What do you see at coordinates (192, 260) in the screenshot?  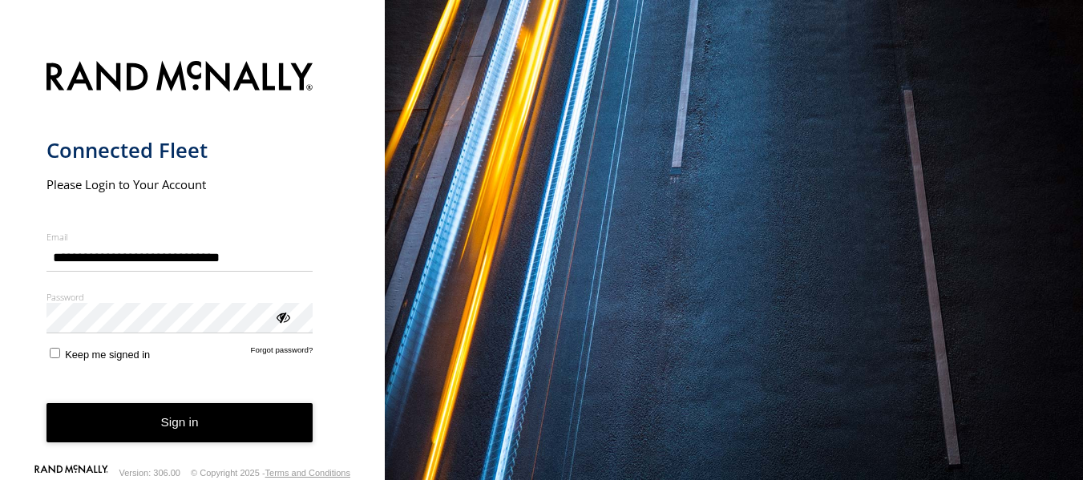 I see `form: main` at bounding box center [192, 260].